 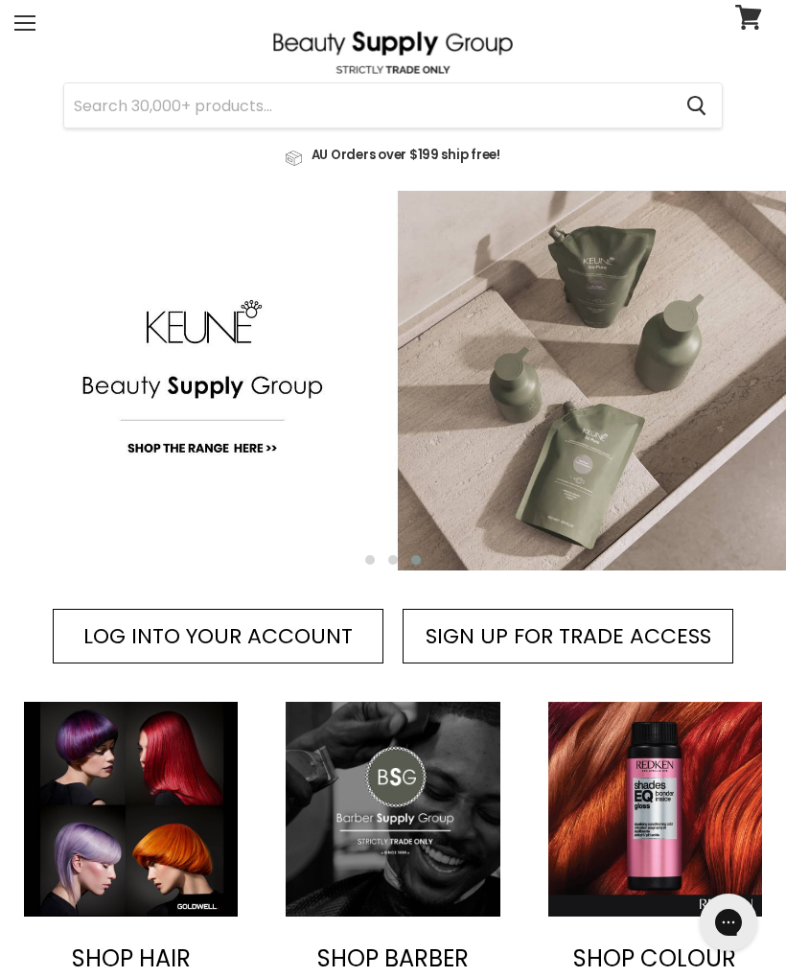 I want to click on span: LOG INTO YOUR ACCOUNT, so click(x=218, y=636).